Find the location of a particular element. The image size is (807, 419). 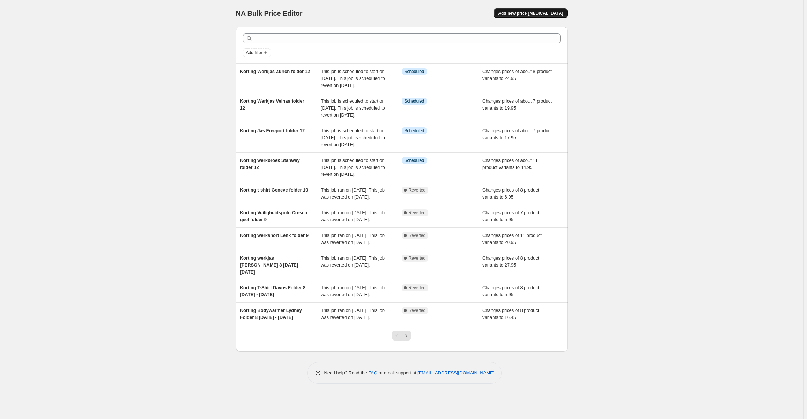

span: NA Bulk Price Editor is located at coordinates (269, 13).